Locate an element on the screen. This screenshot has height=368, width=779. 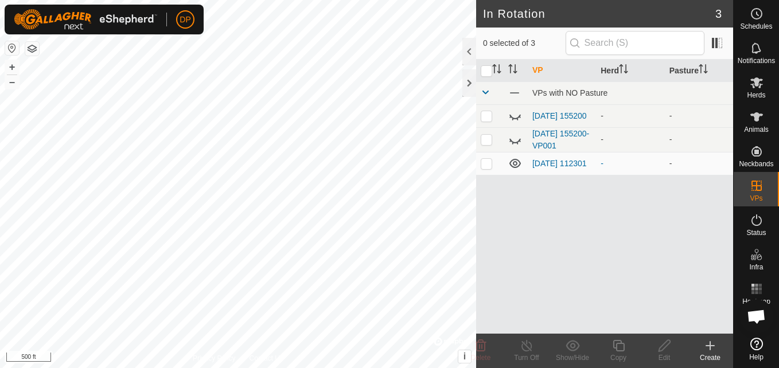
span: Herds is located at coordinates (756, 95).